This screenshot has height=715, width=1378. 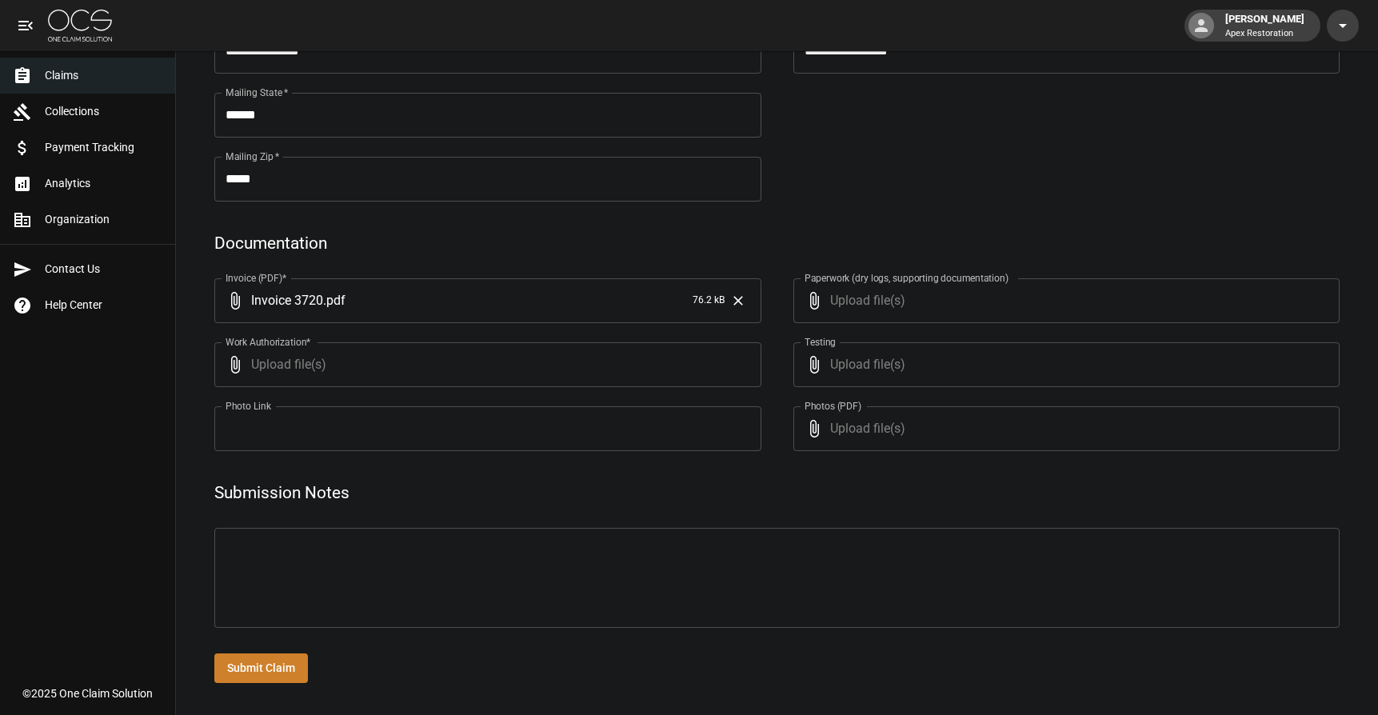 What do you see at coordinates (1265, 34) in the screenshot?
I see `p: Apex Restoration` at bounding box center [1265, 34].